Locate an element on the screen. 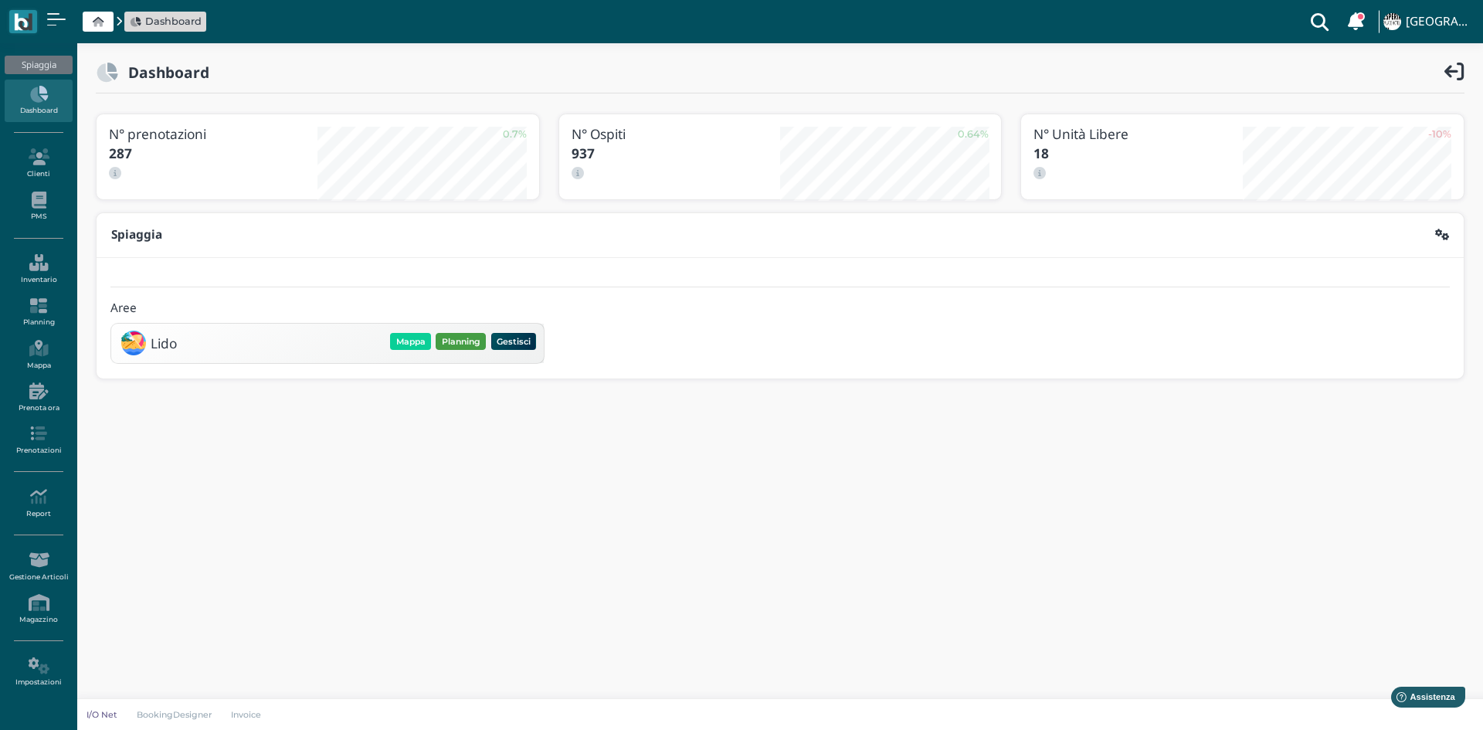  button: Mappa is located at coordinates (410, 341).